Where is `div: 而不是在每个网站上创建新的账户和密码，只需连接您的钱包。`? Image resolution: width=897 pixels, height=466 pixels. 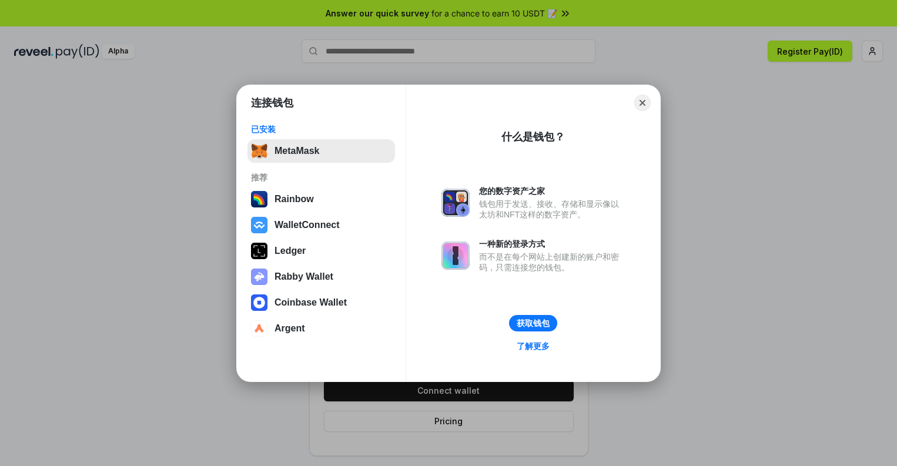
div: 而不是在每个网站上创建新的账户和密码，只需连接您的钱包。 is located at coordinates (552, 262).